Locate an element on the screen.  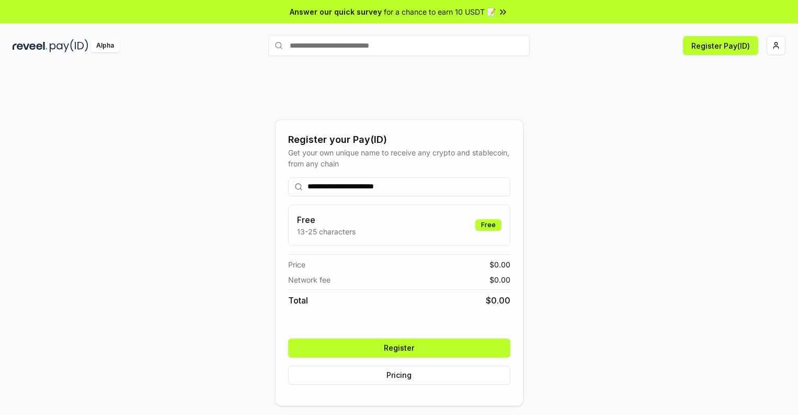
div: Get your own unique name to receive any crypto and stablecoin, from any chain is located at coordinates (399, 158).